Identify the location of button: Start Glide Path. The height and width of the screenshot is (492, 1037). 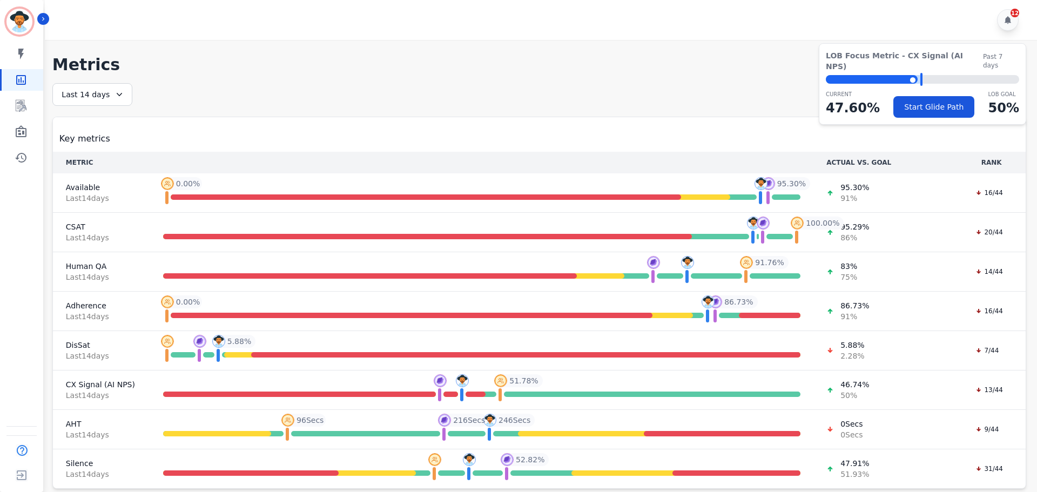
(934, 107).